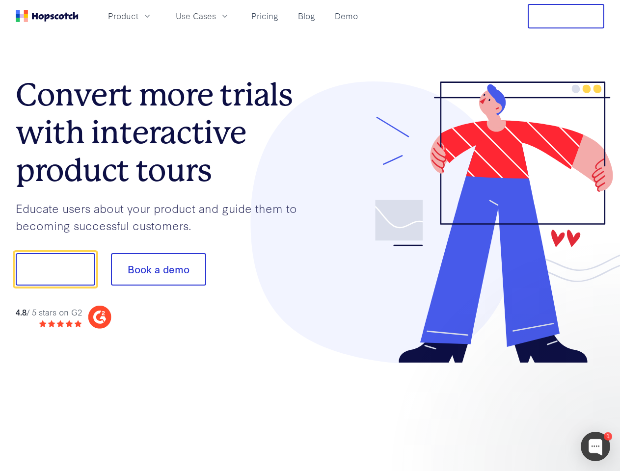 This screenshot has width=620, height=471. I want to click on span: Product, so click(123, 16).